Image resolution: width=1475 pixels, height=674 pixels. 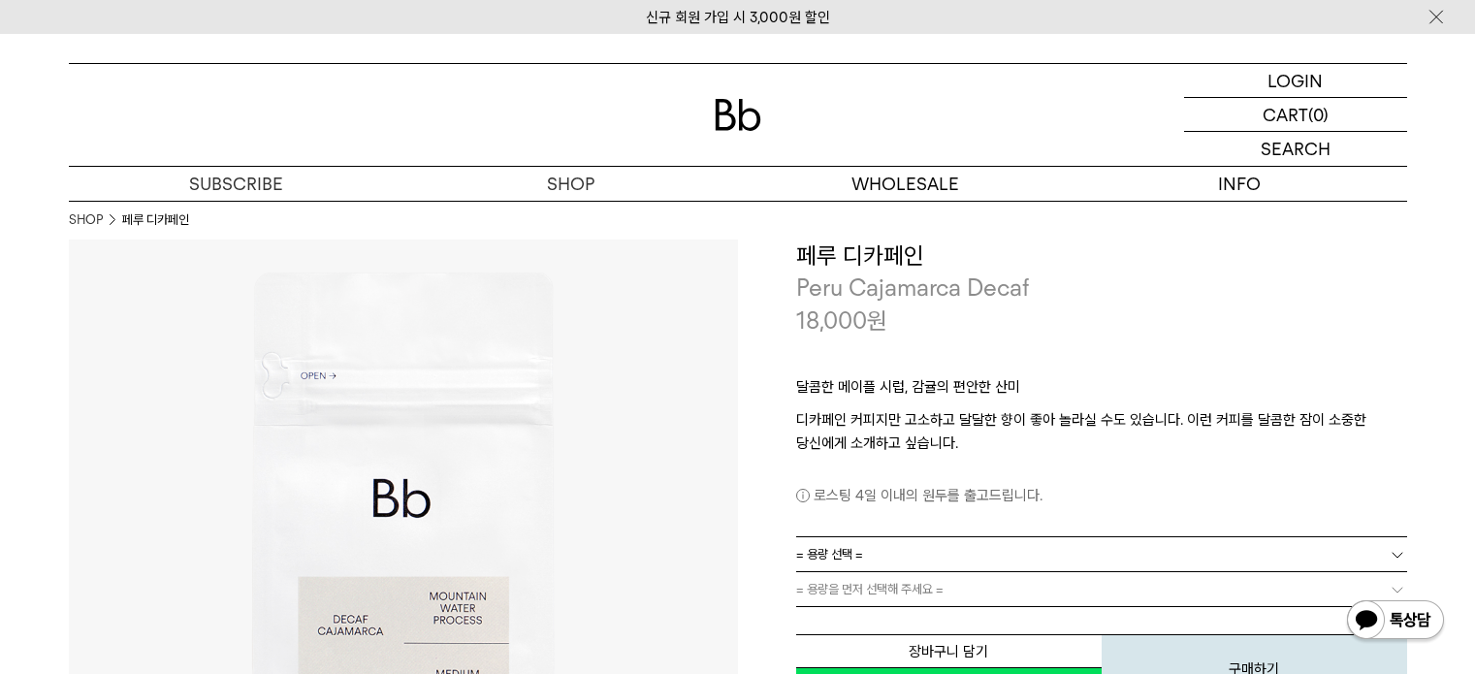 What do you see at coordinates (842, 321) in the screenshot?
I see `p: 18,000` at bounding box center [842, 321].